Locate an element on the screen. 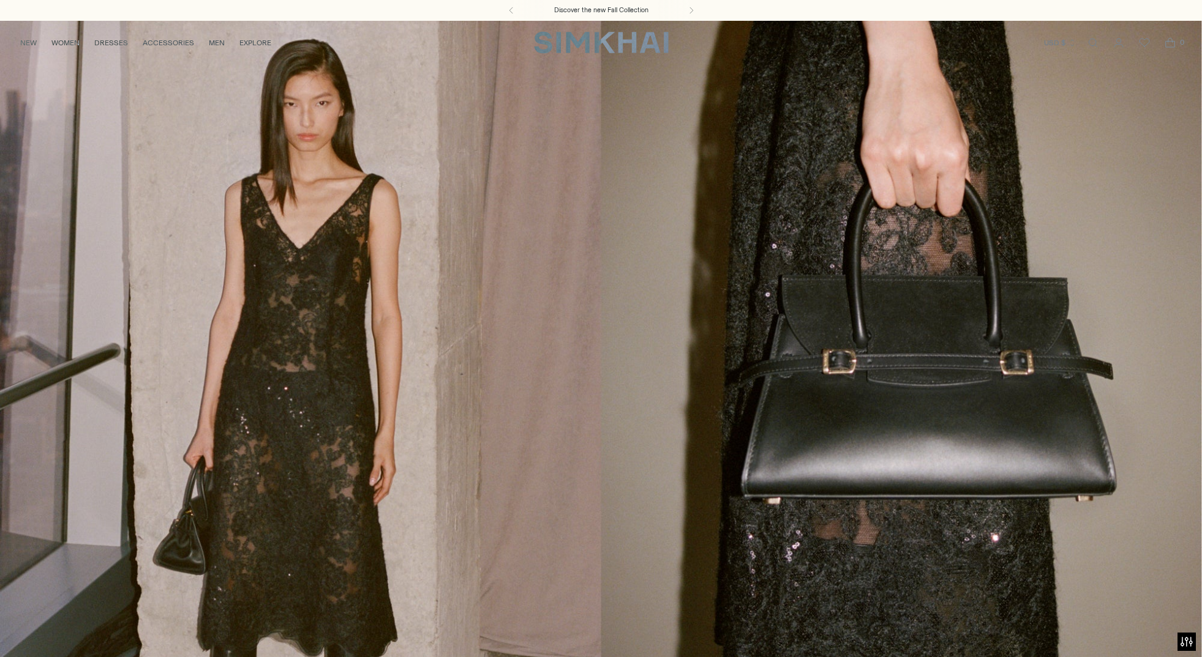  h3: Discover the new Fall Collection is located at coordinates (601, 10).